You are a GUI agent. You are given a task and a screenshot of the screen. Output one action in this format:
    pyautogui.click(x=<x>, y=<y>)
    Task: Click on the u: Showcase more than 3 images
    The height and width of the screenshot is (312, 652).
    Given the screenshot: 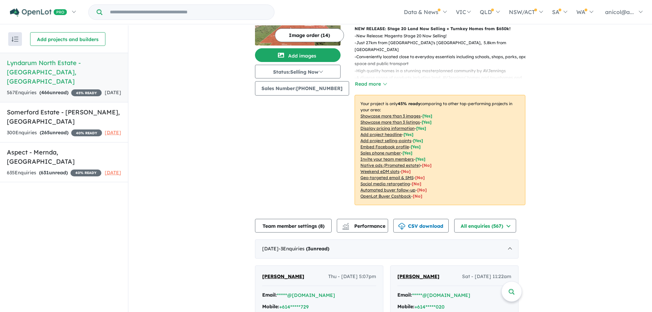 What is the action you would take?
    pyautogui.click(x=390, y=116)
    